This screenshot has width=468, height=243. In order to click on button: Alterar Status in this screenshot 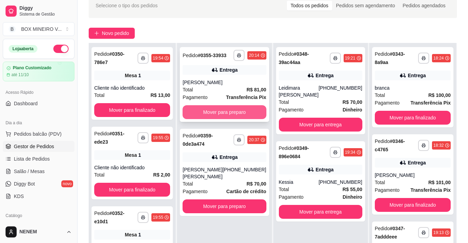, I will do `click(61, 49)`.